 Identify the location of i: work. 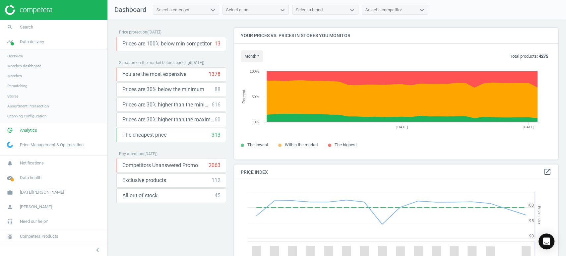
(10, 192).